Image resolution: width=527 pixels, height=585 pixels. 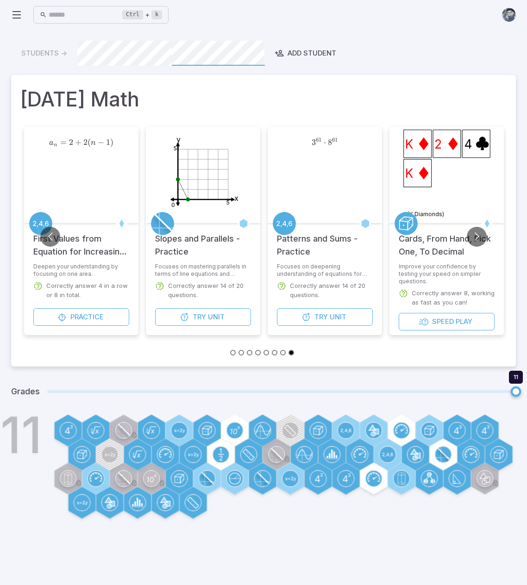 I want to click on button: Go to slide 2, so click(x=241, y=353).